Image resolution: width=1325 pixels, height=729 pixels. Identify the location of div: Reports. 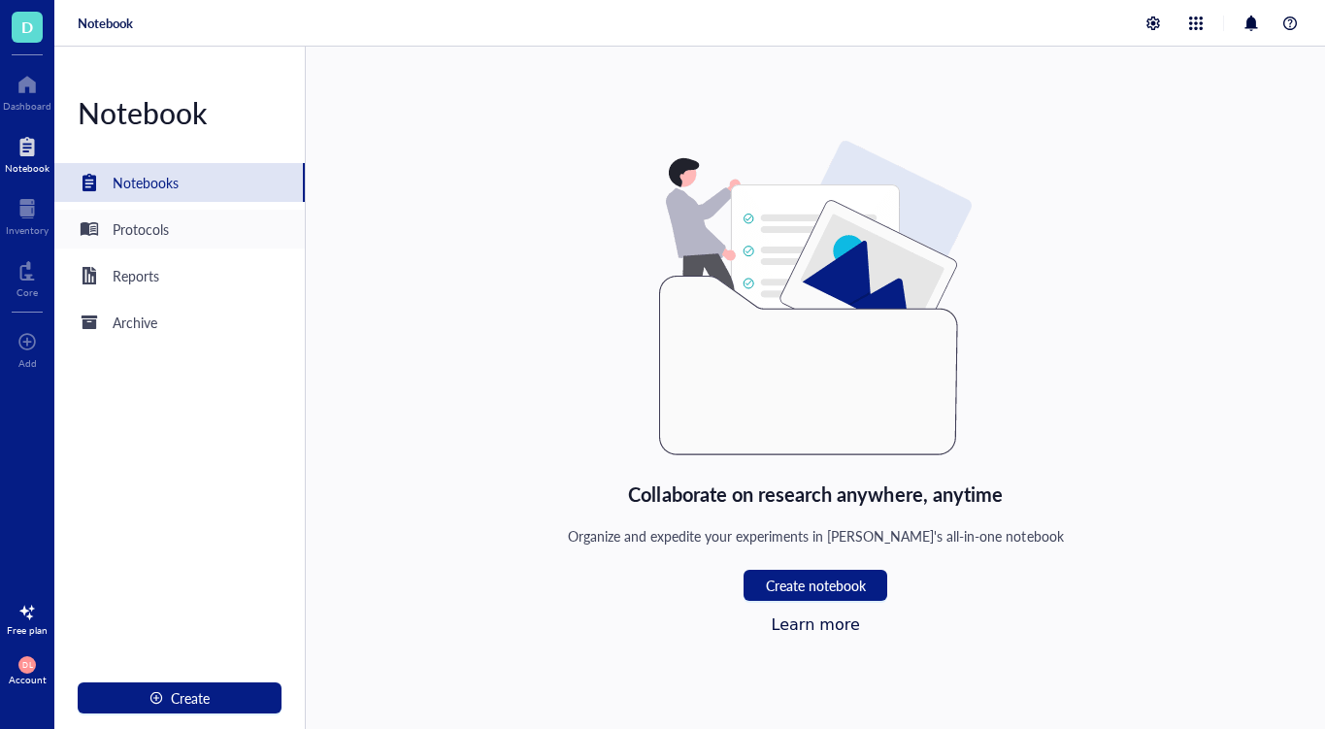
(136, 276).